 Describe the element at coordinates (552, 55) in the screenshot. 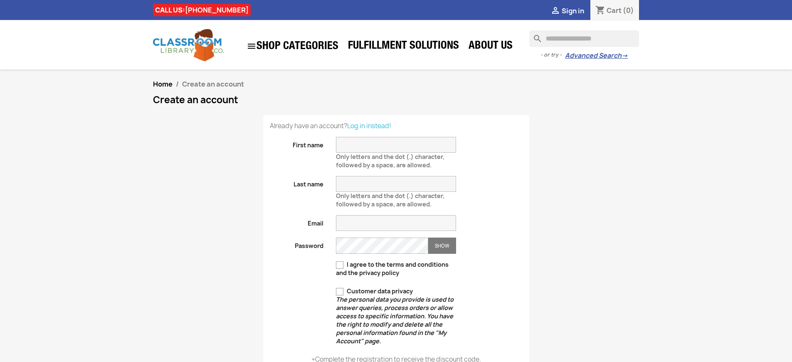

I see `span: - or try -` at that location.